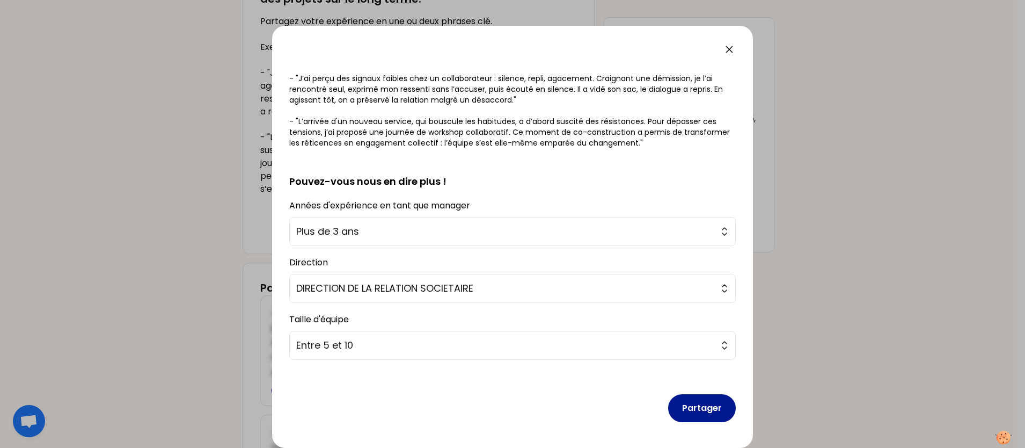 Image resolution: width=1025 pixels, height=448 pixels. What do you see at coordinates (309, 262) in the screenshot?
I see `label: Direction` at bounding box center [309, 262].